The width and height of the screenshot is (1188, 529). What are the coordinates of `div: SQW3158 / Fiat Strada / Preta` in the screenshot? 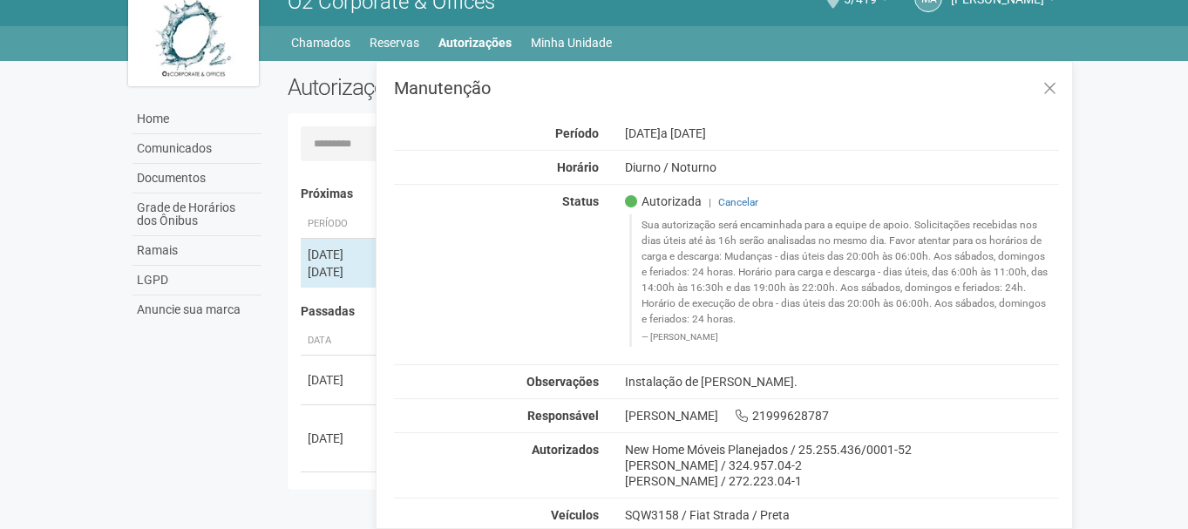 It's located at (842, 515).